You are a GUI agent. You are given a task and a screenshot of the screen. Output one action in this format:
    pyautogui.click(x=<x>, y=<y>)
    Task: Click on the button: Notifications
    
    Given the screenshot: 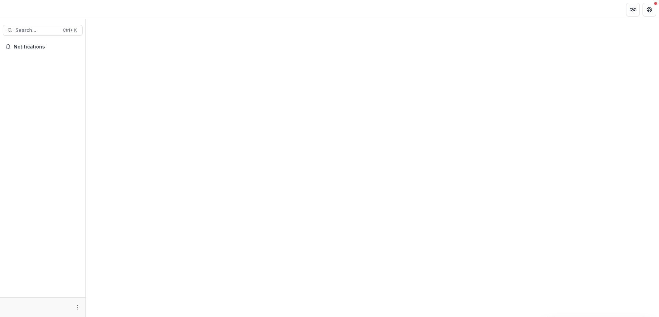 What is the action you would take?
    pyautogui.click(x=43, y=47)
    